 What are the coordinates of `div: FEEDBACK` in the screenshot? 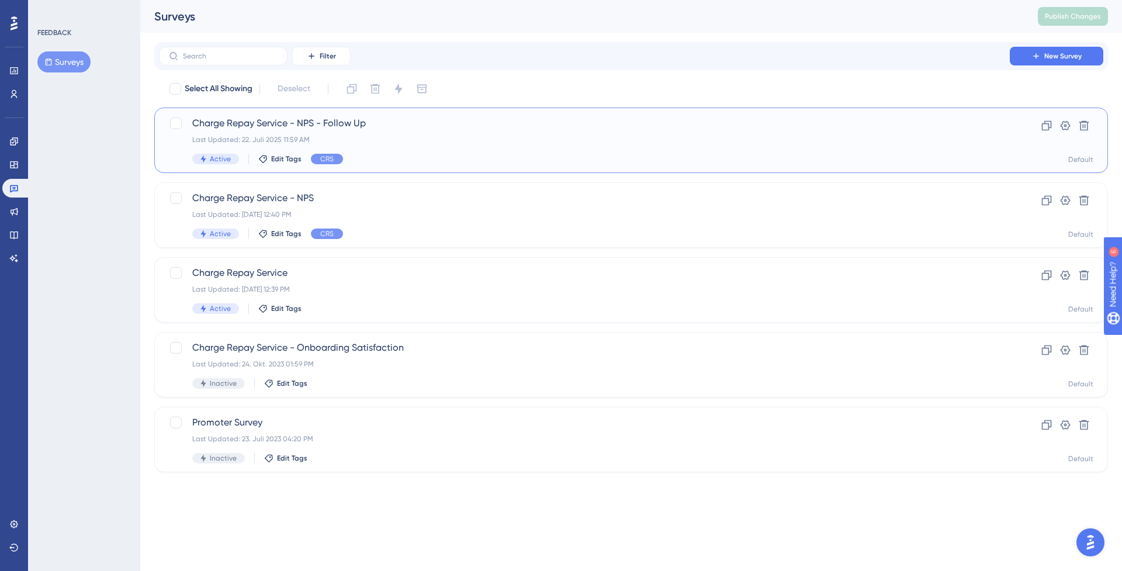 It's located at (54, 33).